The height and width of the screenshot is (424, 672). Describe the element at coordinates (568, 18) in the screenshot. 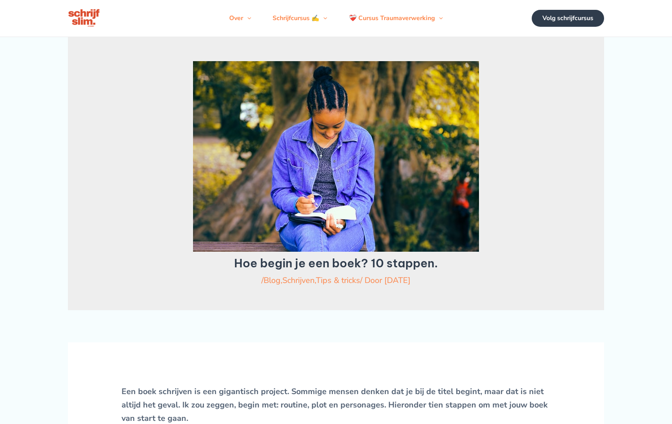

I see `a: Volg schrijfcursus` at that location.